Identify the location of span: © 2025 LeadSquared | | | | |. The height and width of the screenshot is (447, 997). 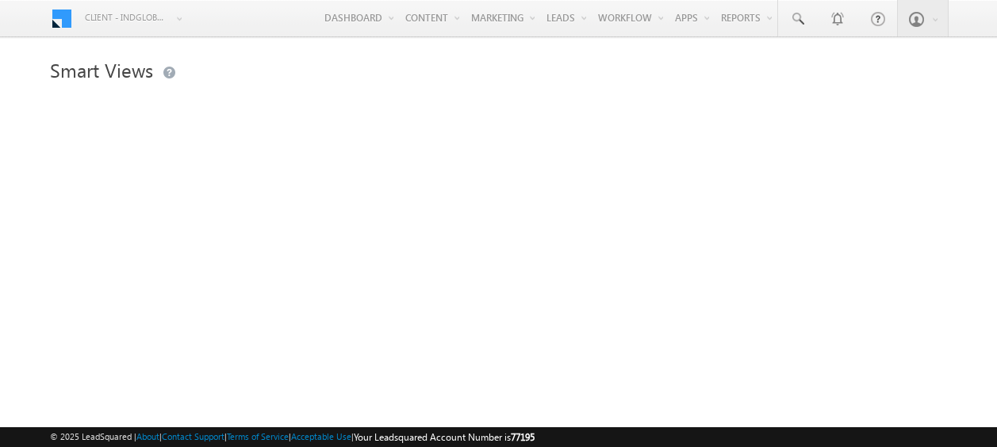
(292, 437).